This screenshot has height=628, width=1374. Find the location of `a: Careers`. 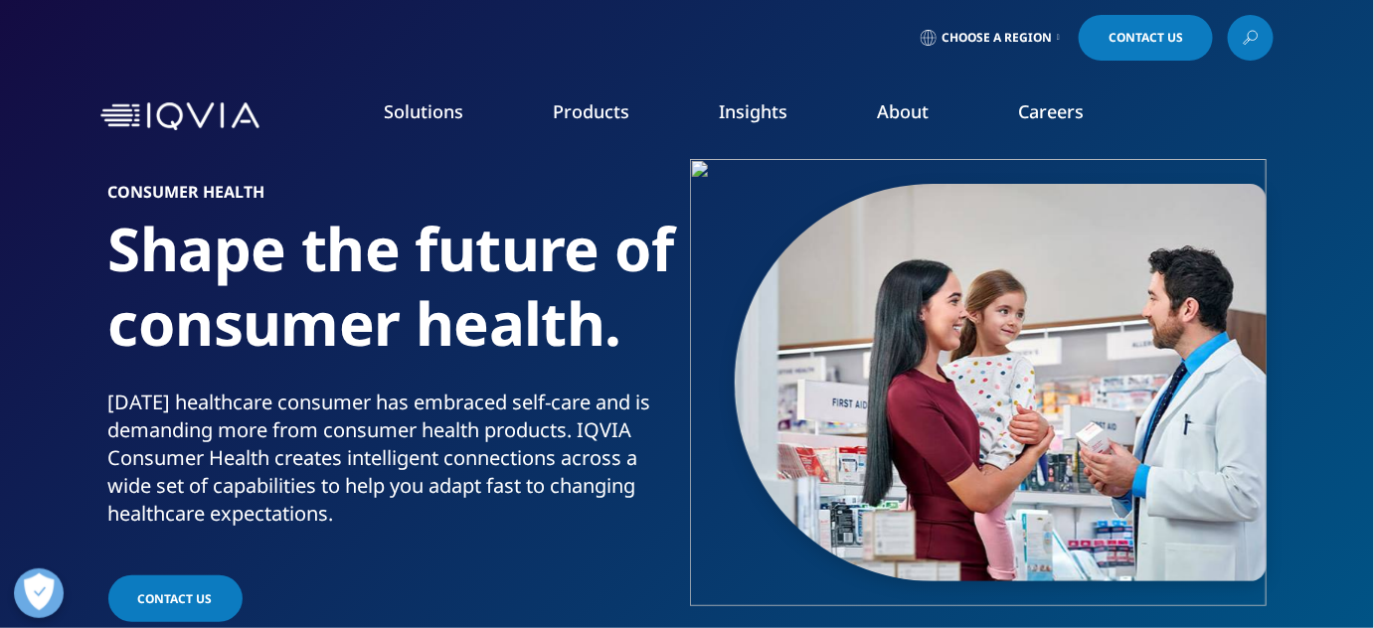

a: Careers is located at coordinates (1051, 111).